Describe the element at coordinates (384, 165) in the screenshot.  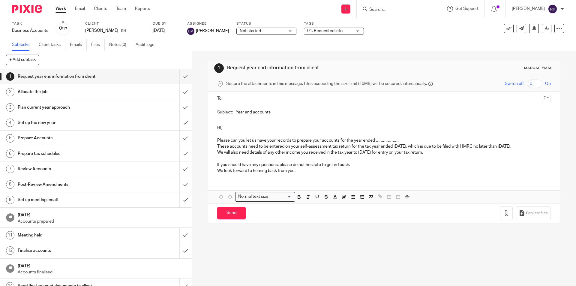
I see `p: If you should have any questions, please do not hesitate to get in touch.` at that location.